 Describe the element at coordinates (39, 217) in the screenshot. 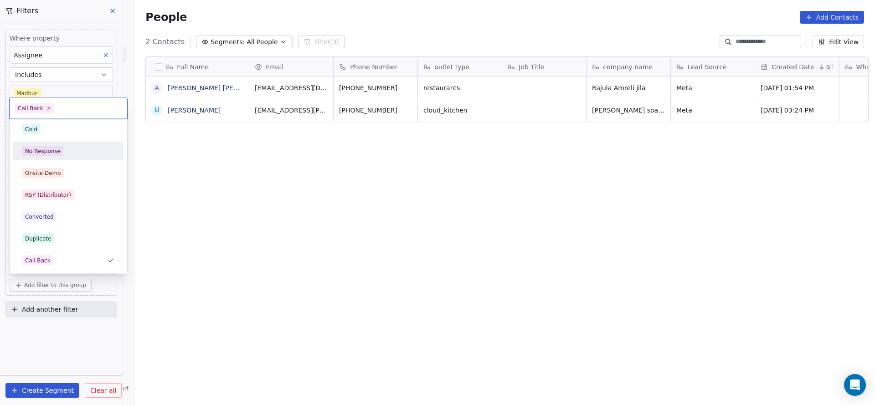

I see `div: Converted` at that location.